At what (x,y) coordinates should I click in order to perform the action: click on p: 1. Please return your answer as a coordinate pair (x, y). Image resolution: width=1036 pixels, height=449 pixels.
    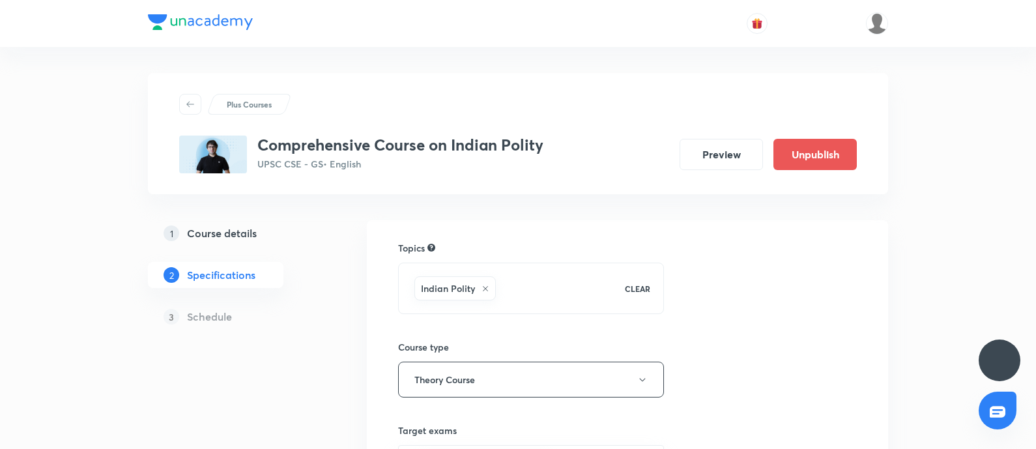
    Looking at the image, I should click on (171, 233).